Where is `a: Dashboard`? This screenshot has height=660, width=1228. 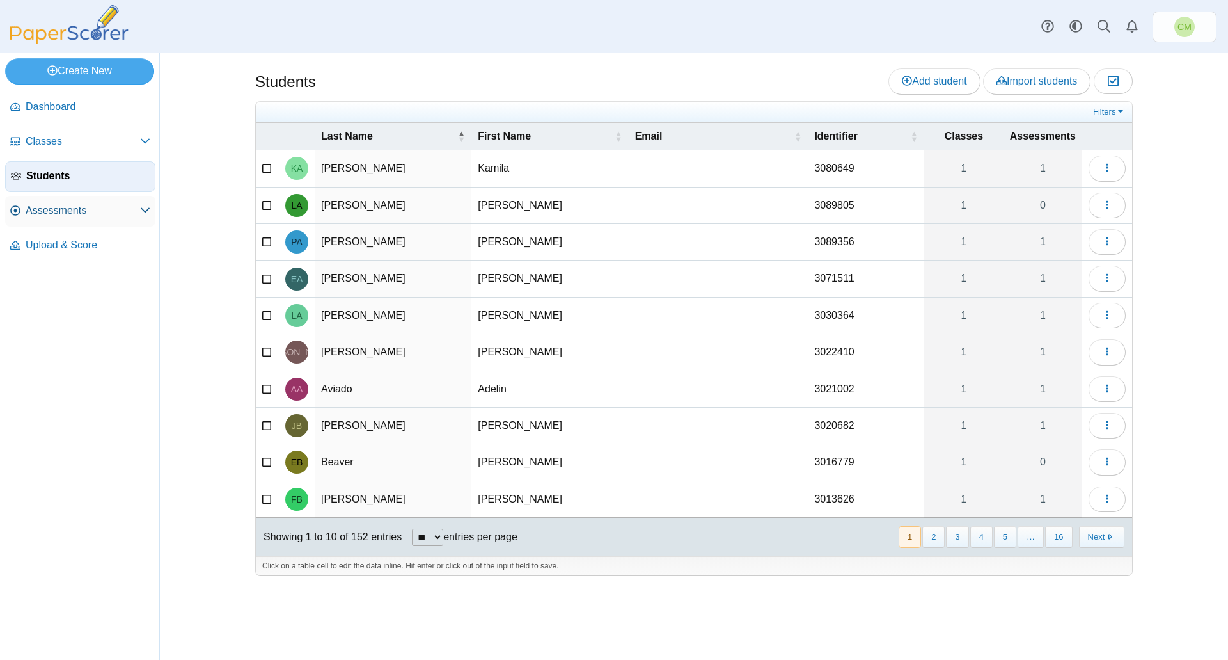 a: Dashboard is located at coordinates (80, 107).